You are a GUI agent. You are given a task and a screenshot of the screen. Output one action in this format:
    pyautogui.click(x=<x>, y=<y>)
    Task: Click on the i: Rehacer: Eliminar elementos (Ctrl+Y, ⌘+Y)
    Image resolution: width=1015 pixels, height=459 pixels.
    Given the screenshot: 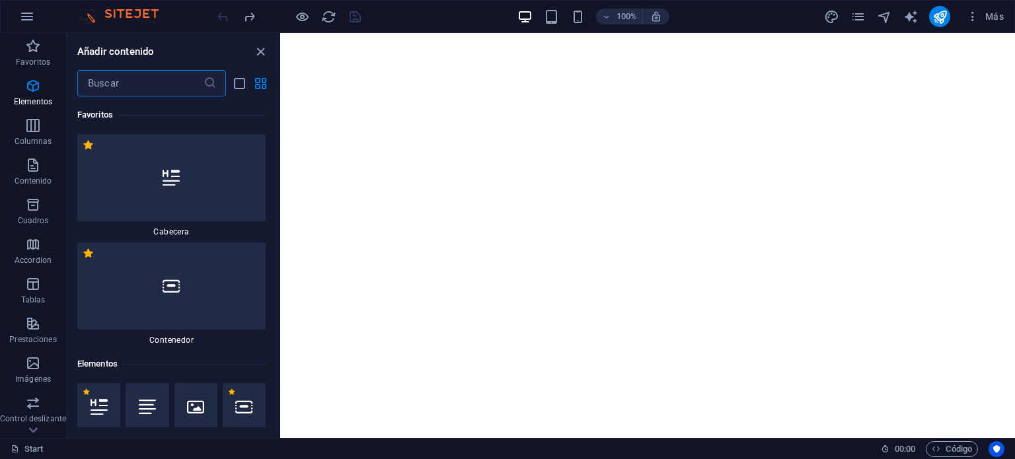 What is the action you would take?
    pyautogui.click(x=249, y=17)
    